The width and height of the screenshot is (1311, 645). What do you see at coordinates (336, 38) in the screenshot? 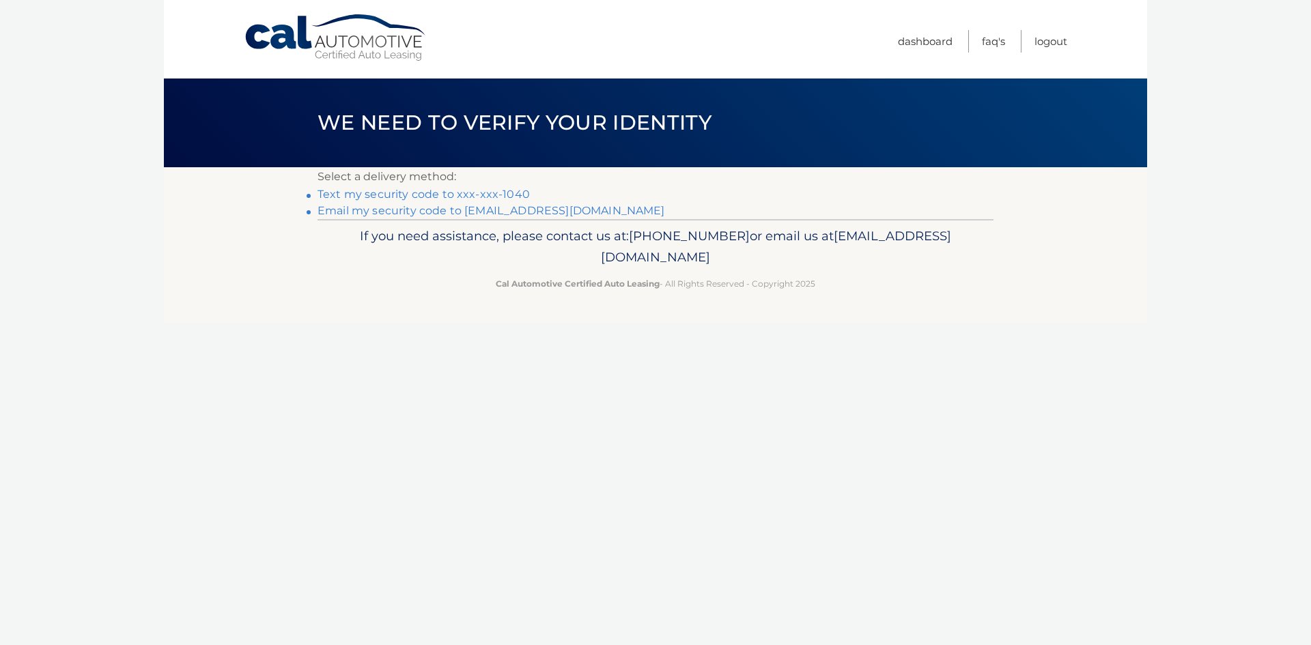
I see `a: Cal Automotive` at bounding box center [336, 38].